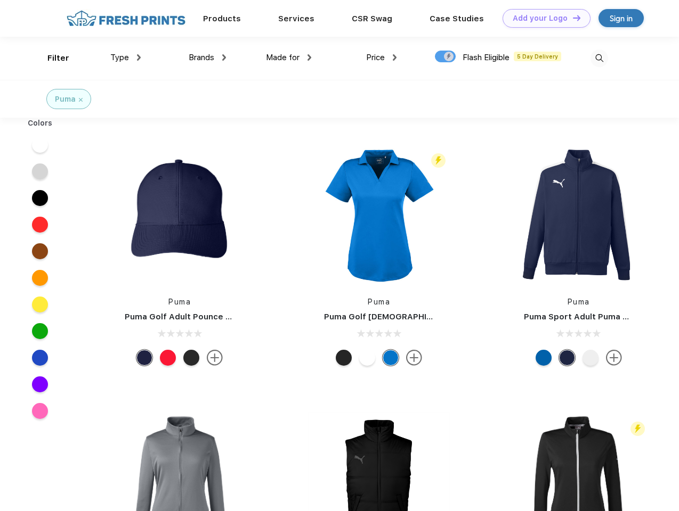 Image resolution: width=679 pixels, height=511 pixels. Describe the element at coordinates (537, 56) in the screenshot. I see `span: 5 Day Delivery` at that location.